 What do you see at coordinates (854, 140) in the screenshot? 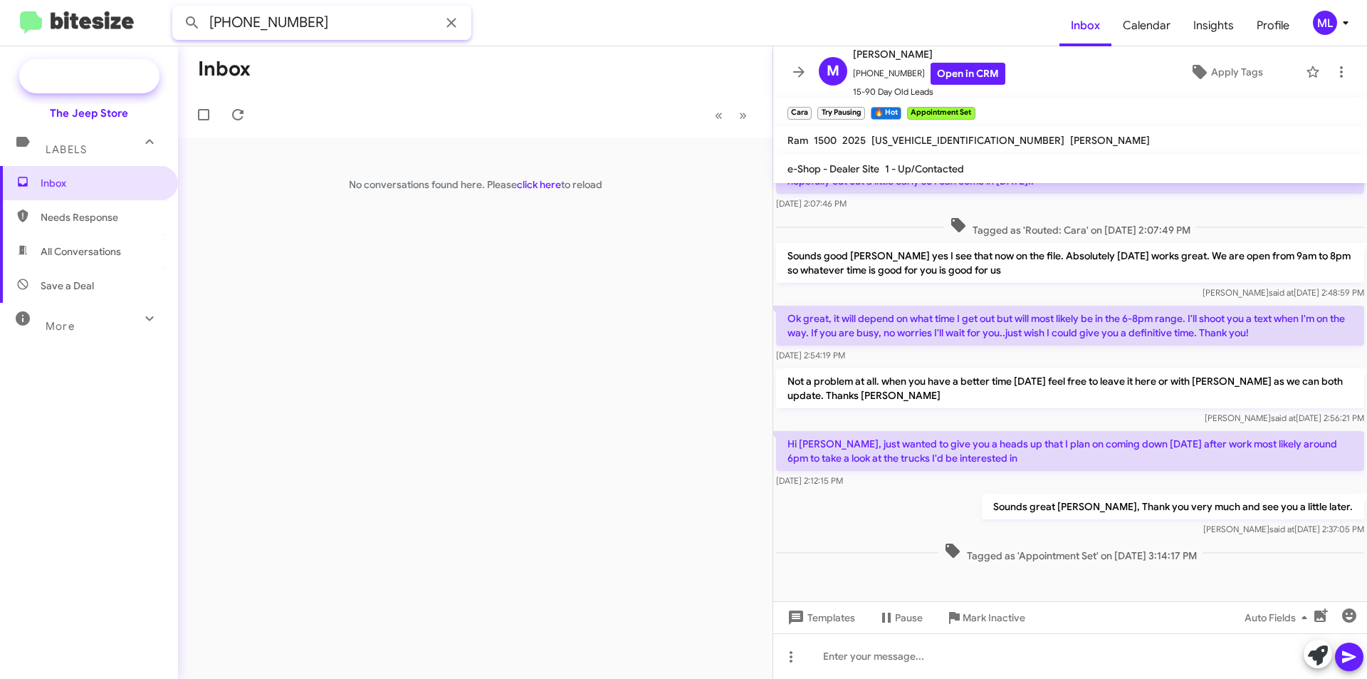
I see `span: 2025` at bounding box center [854, 140].